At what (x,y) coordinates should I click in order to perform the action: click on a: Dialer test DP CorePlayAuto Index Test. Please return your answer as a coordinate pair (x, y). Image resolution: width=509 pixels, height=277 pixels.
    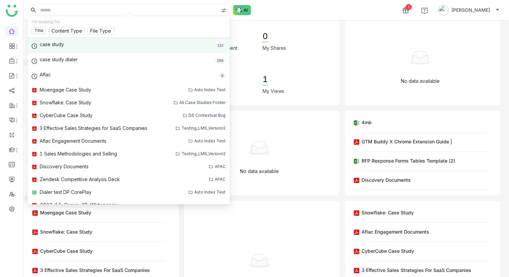
    Looking at the image, I should click on (129, 192).